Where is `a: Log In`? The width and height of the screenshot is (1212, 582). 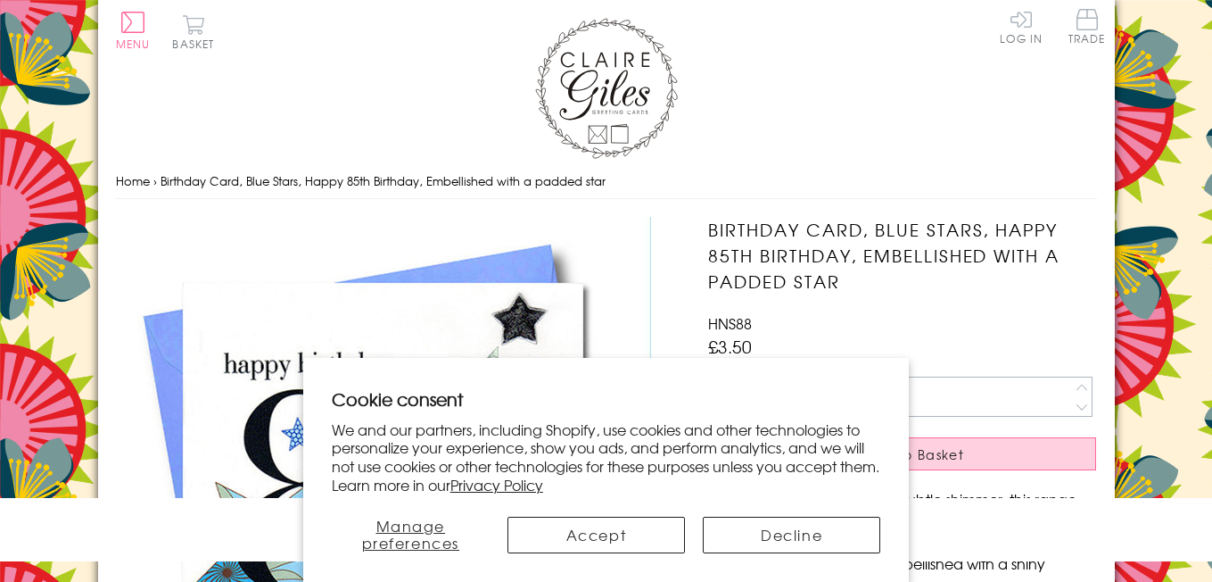 a: Log In is located at coordinates (1021, 26).